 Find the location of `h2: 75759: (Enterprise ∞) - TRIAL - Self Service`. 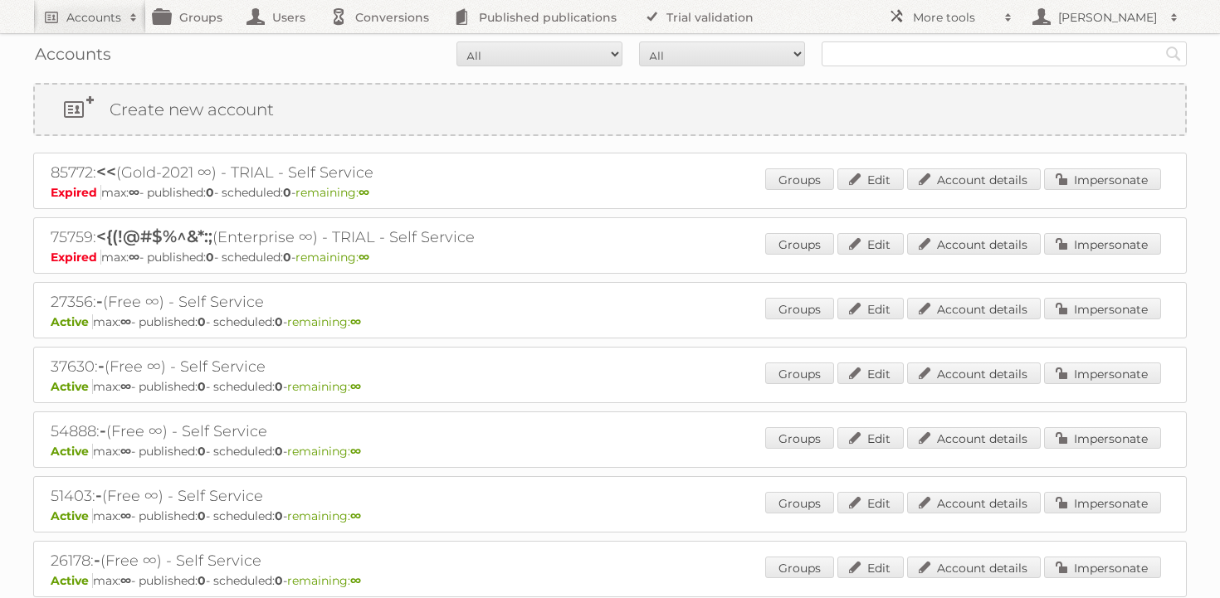

h2: 75759: (Enterprise ∞) - TRIAL - Self Service is located at coordinates (341, 237).